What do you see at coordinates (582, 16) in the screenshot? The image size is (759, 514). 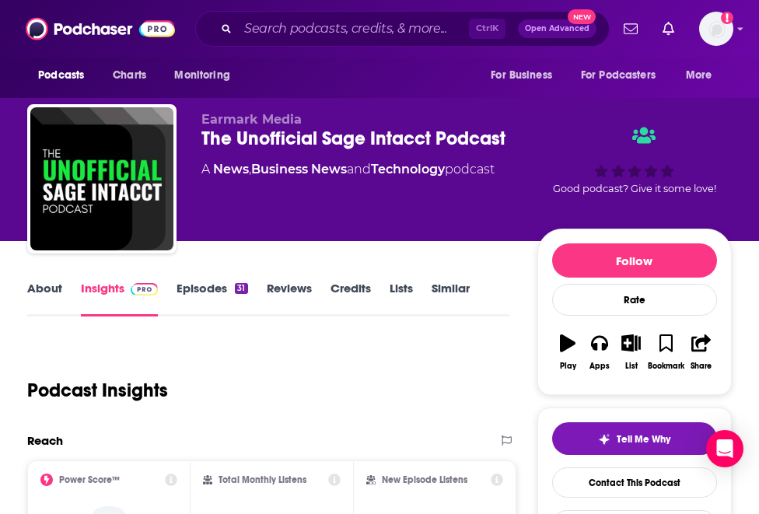 I see `span: New` at bounding box center [582, 16].